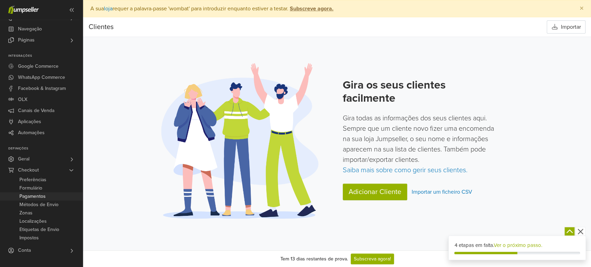  What do you see at coordinates (26, 40) in the screenshot?
I see `span: Páginas` at bounding box center [26, 40].